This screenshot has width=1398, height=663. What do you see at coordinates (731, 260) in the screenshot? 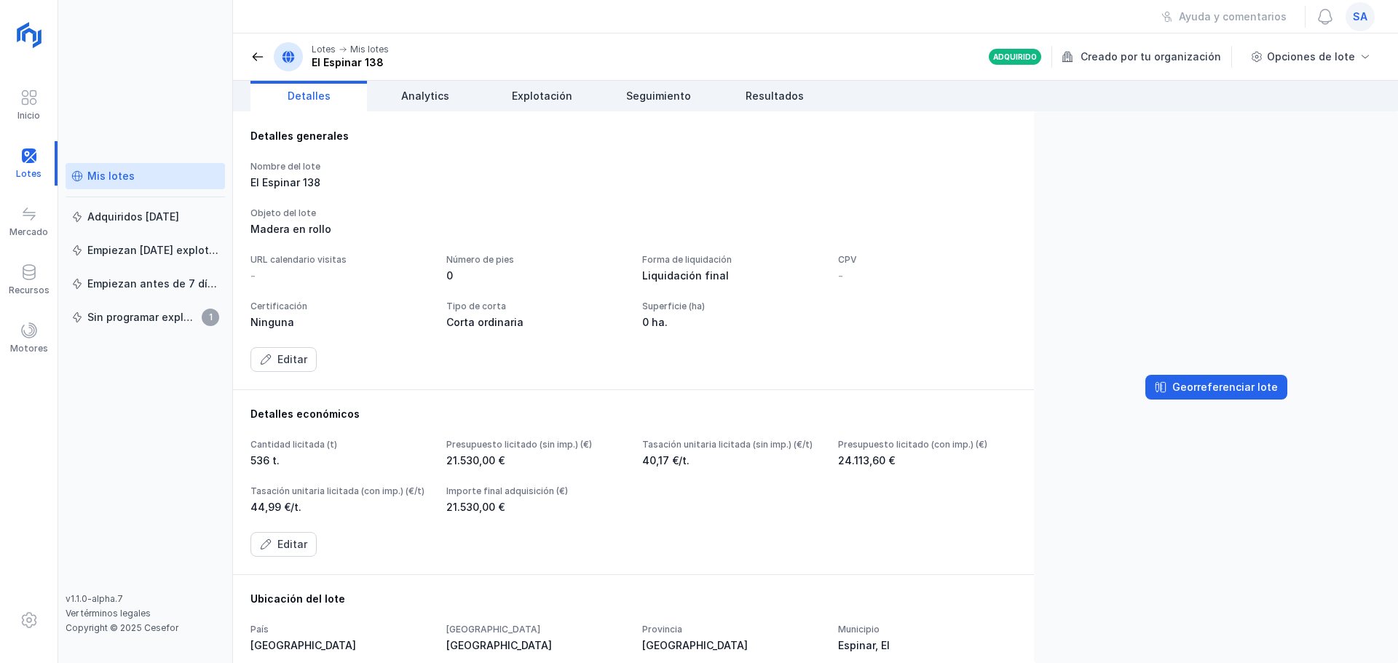
I see `div: Forma de liquidación` at bounding box center [731, 260].